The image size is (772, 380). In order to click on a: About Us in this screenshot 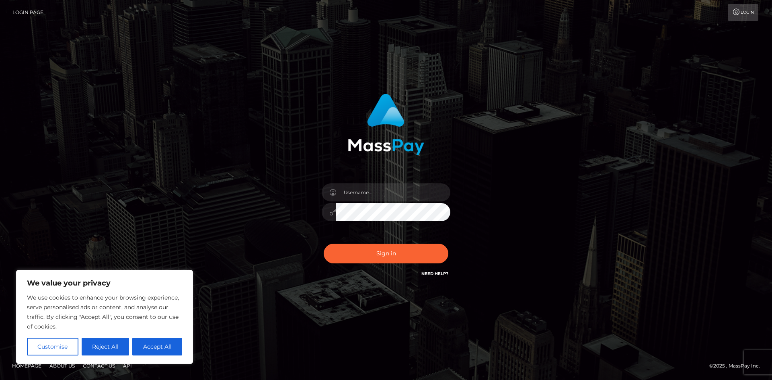, I will do `click(62, 365)`.